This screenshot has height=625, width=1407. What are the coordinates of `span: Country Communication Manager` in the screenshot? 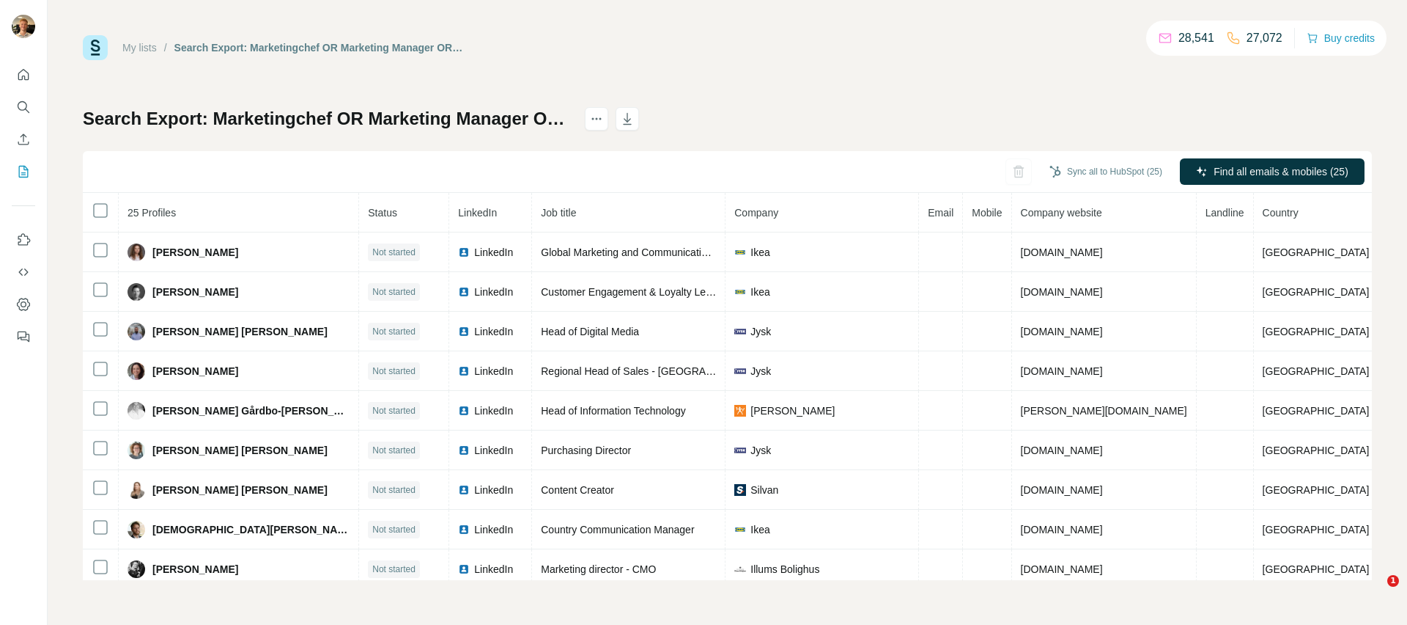 It's located at (617, 529).